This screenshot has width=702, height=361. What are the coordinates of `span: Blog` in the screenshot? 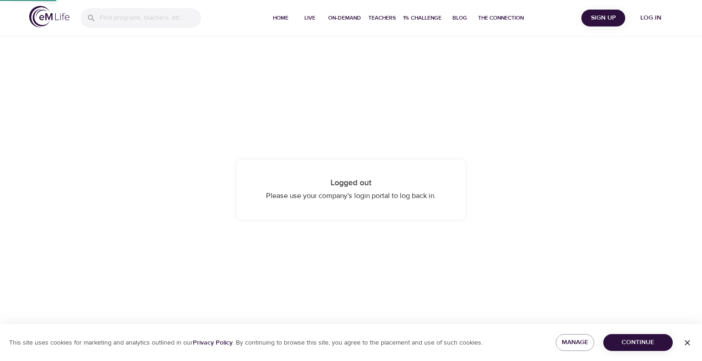 It's located at (460, 18).